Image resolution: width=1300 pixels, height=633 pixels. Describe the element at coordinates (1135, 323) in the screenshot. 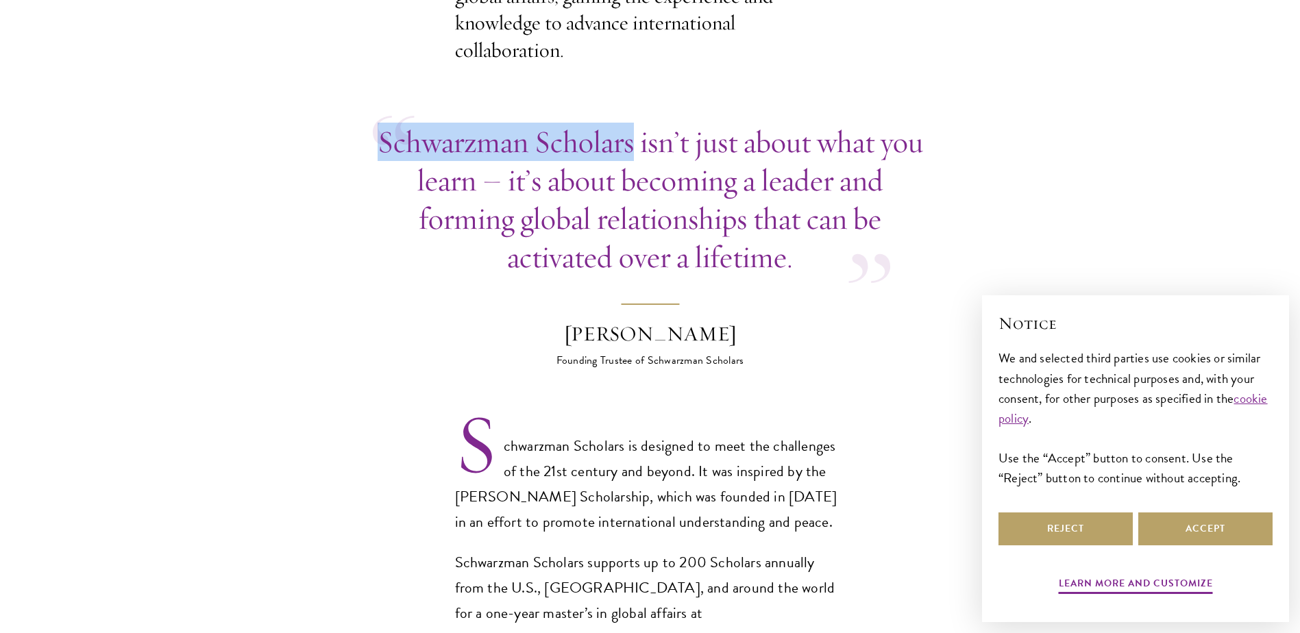

I see `h2: Notice` at that location.